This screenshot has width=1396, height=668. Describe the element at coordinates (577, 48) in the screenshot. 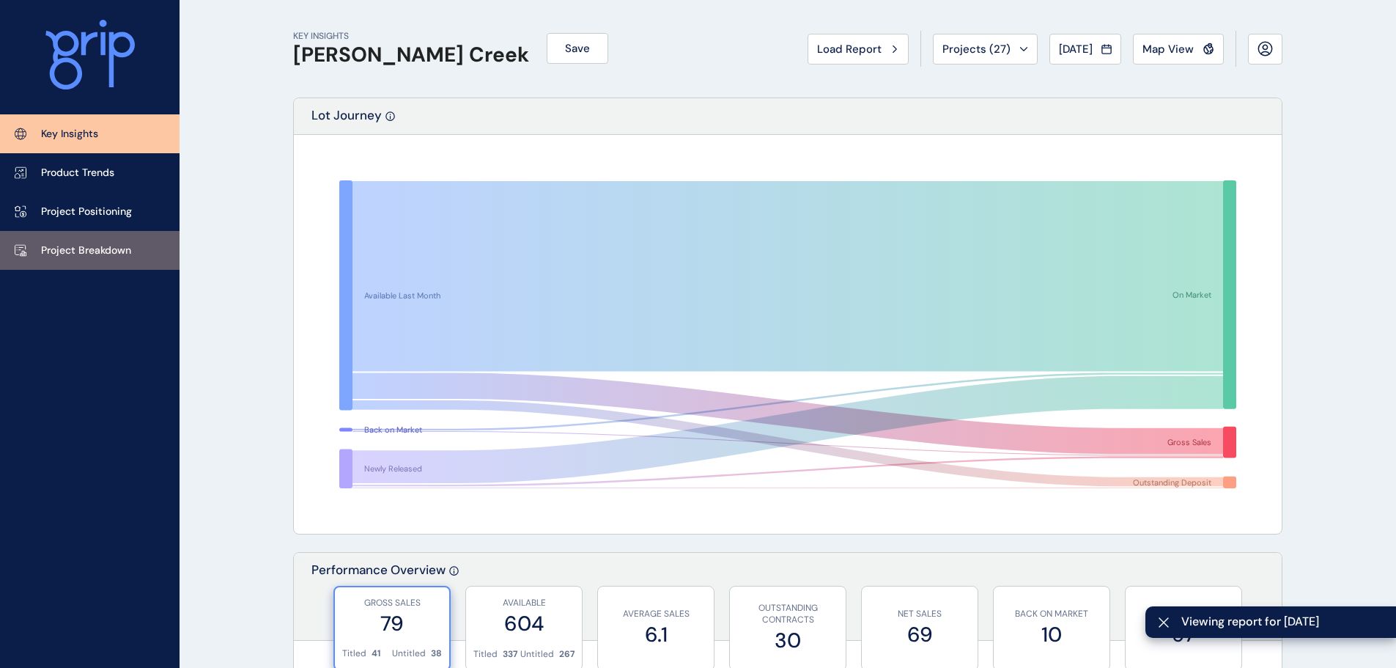

I see `span: Save` at that location.